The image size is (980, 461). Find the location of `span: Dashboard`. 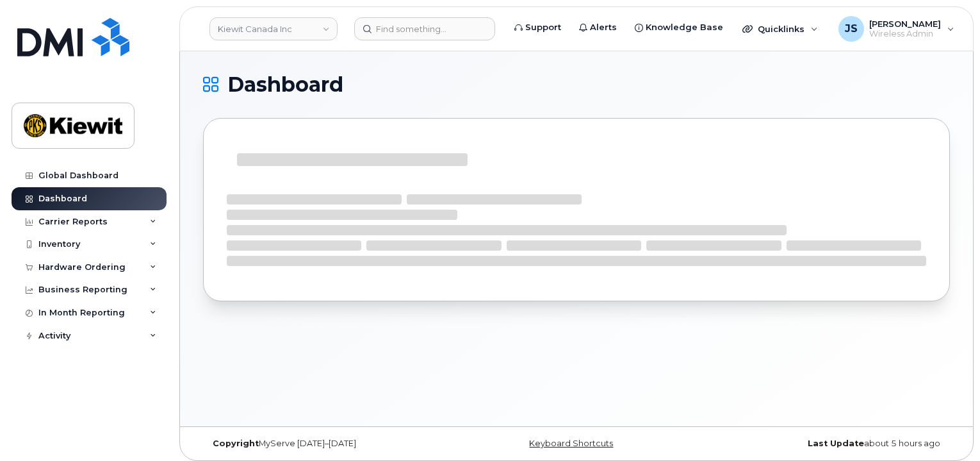

span: Dashboard is located at coordinates (285, 85).